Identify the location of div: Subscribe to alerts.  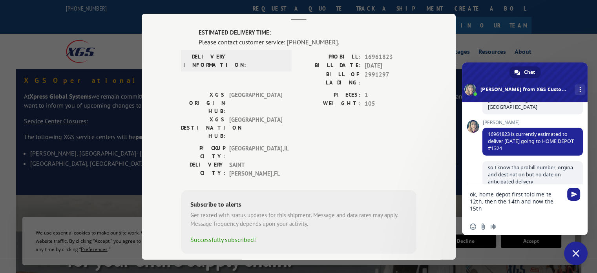
(299, 204).